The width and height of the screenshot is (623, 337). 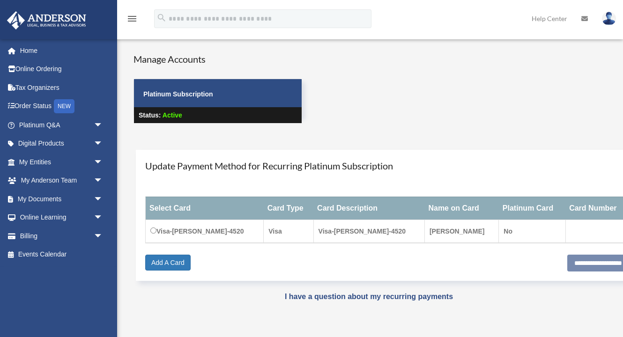 What do you see at coordinates (369, 208) in the screenshot?
I see `th: Card Description` at bounding box center [369, 208].